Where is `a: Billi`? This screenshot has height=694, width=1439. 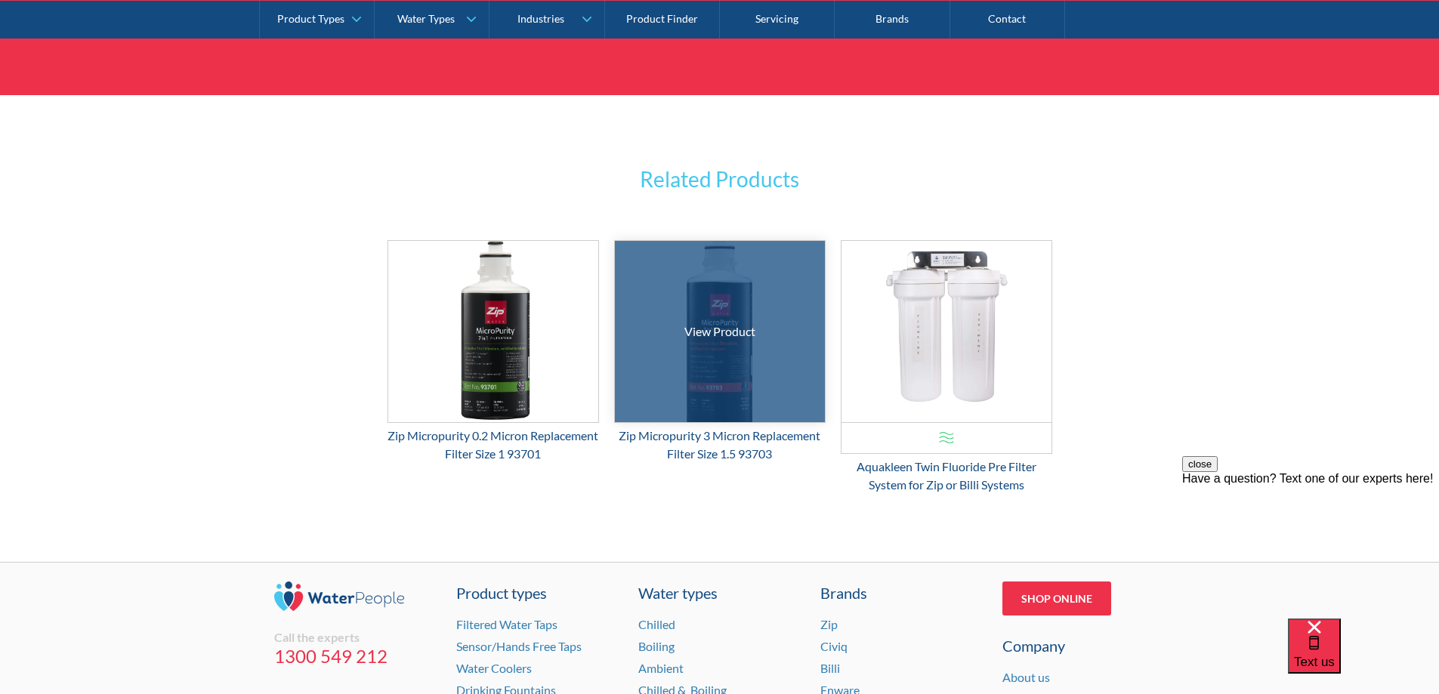 a: Billi is located at coordinates (830, 668).